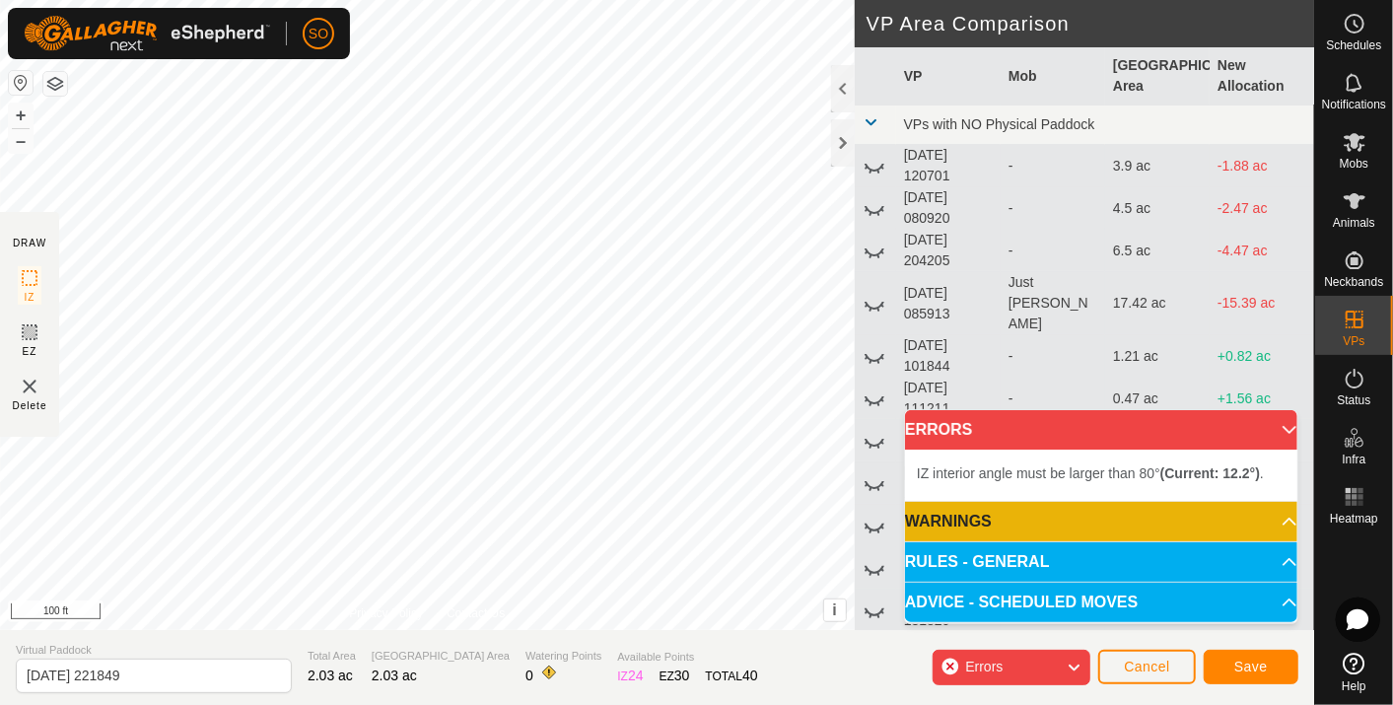 Image resolution: width=1393 pixels, height=705 pixels. What do you see at coordinates (1354, 282) in the screenshot?
I see `span: Neckbands` at bounding box center [1354, 282].